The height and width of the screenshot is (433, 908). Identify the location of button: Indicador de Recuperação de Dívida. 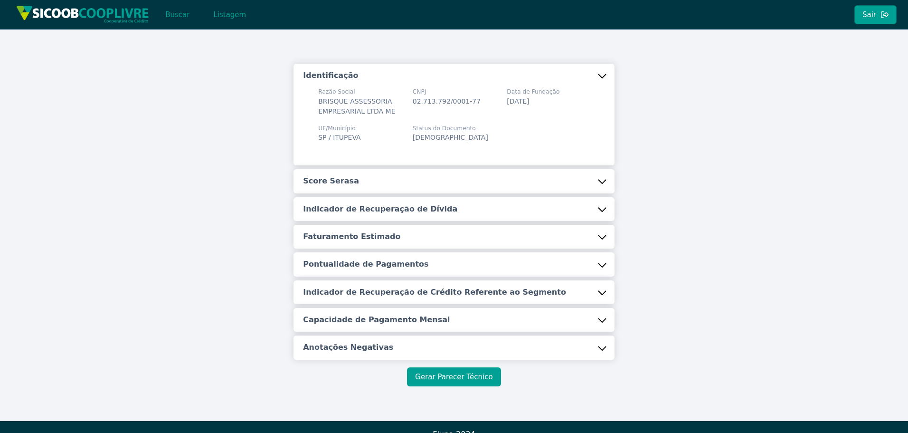
(454, 209).